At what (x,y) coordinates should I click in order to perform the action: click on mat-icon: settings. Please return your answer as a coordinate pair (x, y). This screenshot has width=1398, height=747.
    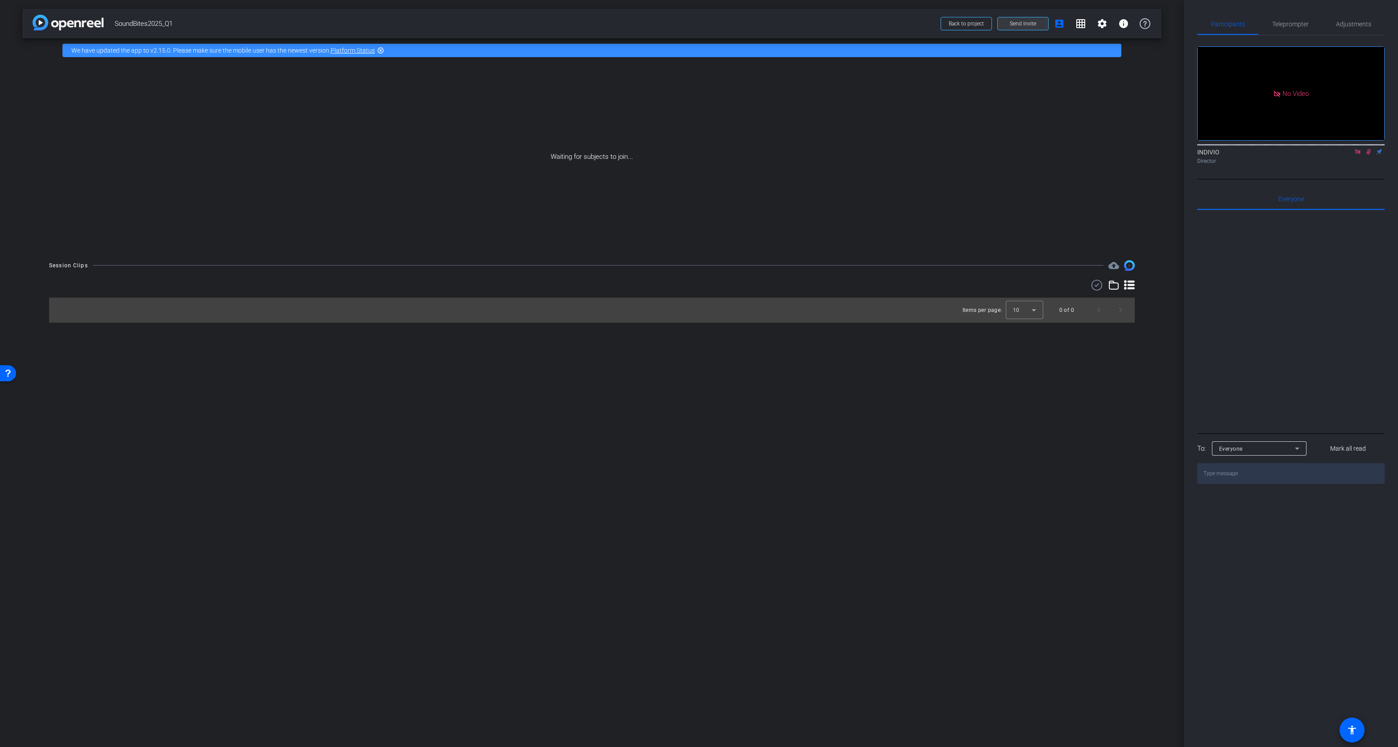
    Looking at the image, I should click on (1102, 24).